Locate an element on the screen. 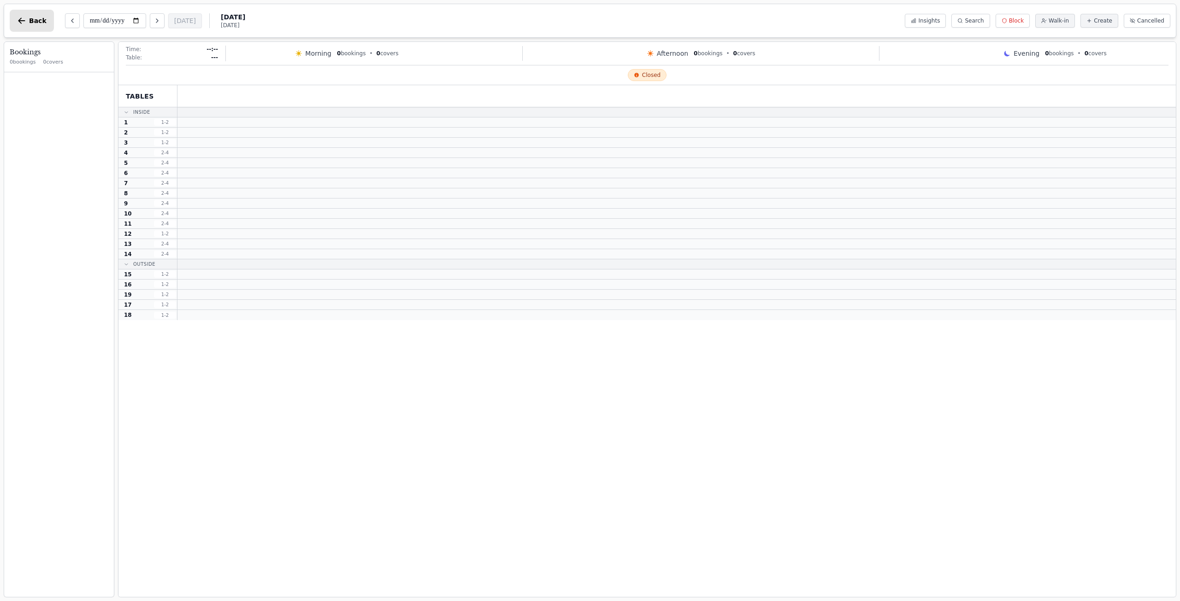 This screenshot has width=1180, height=601. span: 13 is located at coordinates (128, 244).